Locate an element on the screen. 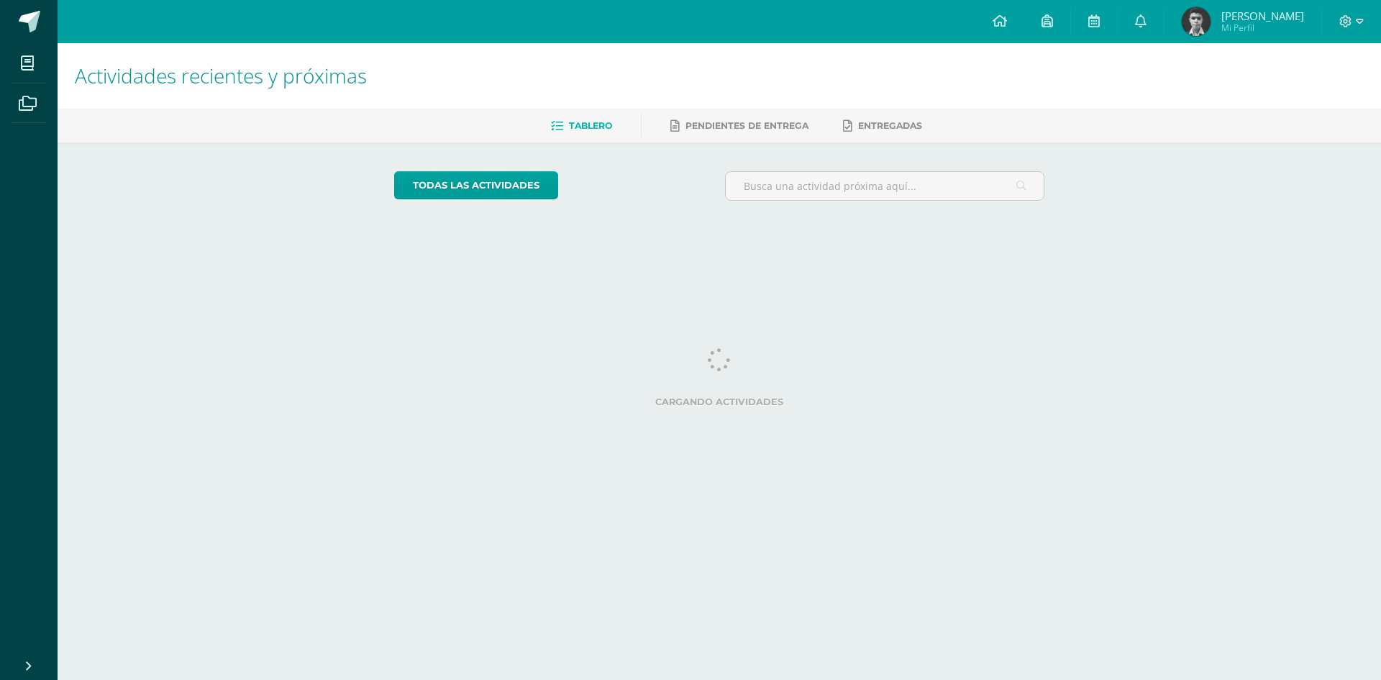  span: Actividades recientes y próximas is located at coordinates (221, 76).